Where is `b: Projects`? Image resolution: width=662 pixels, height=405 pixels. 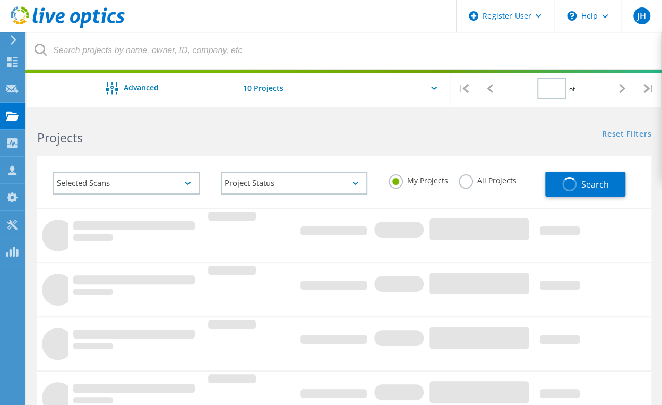
b: Projects is located at coordinates (60, 138).